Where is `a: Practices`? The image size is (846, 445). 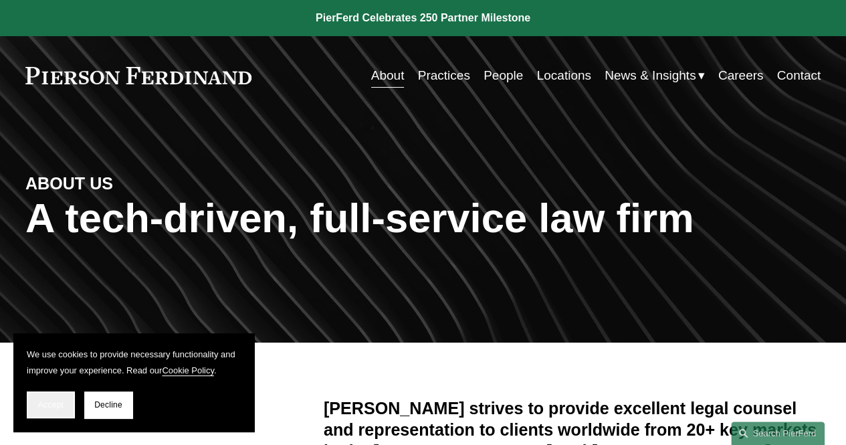
a: Practices is located at coordinates (444, 76).